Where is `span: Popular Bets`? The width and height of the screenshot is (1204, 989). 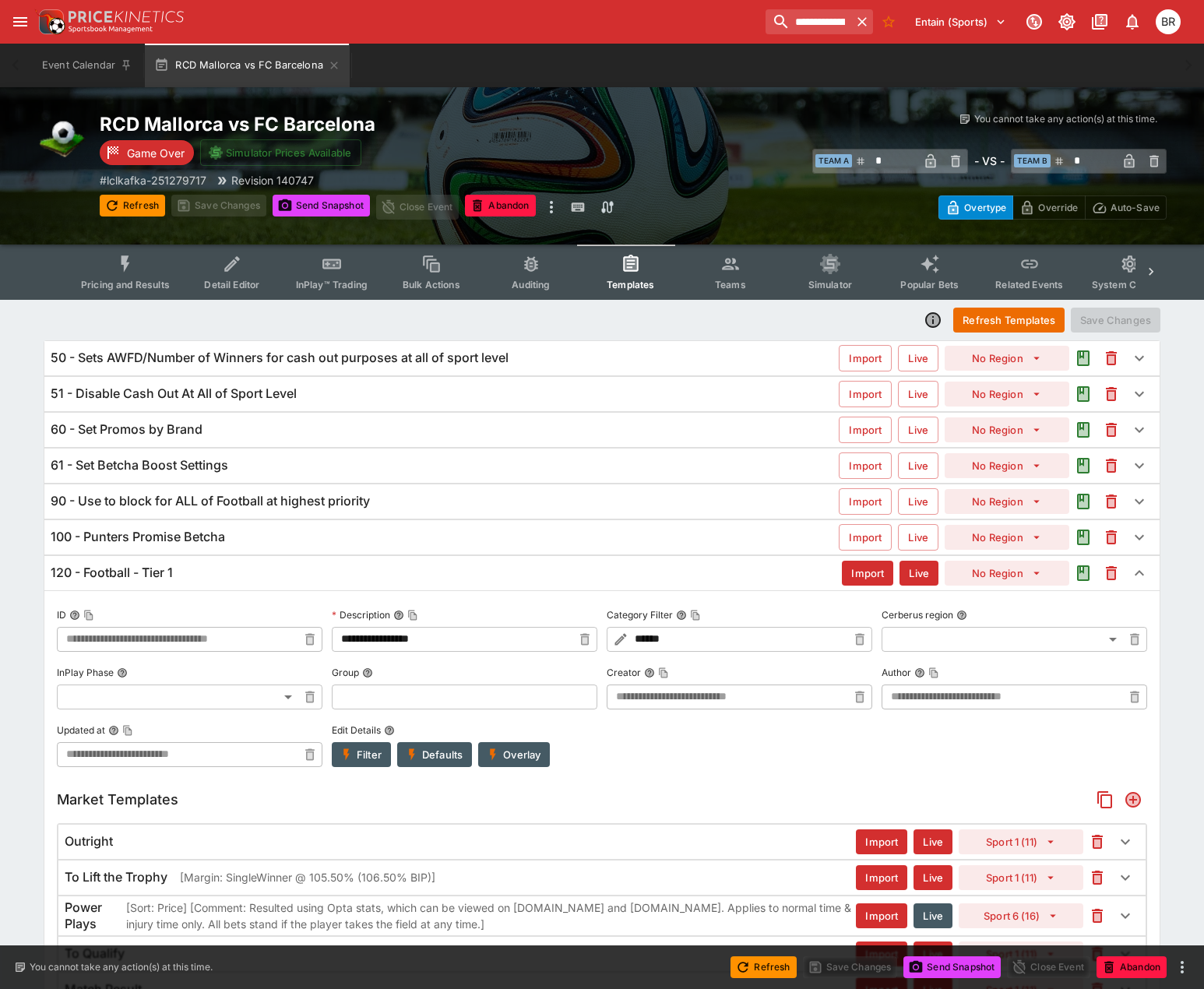 span: Popular Bets is located at coordinates (929, 284).